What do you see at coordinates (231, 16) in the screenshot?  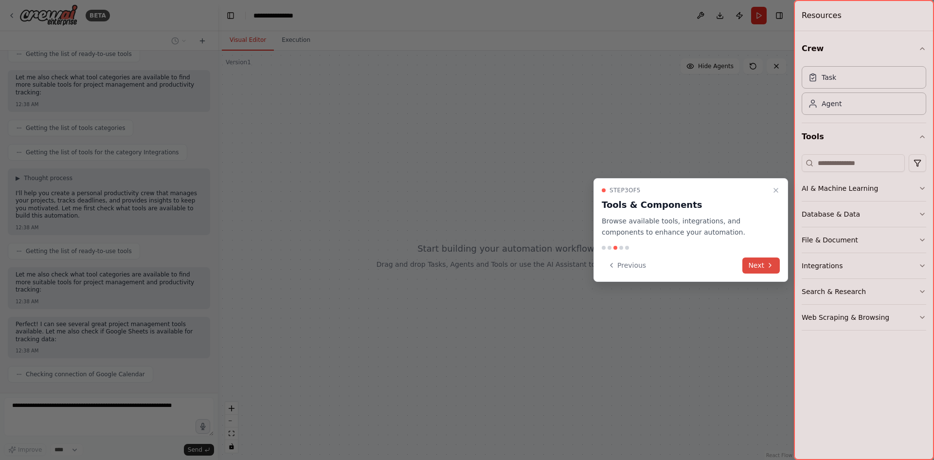 I see `button: Hide left sidebar` at bounding box center [231, 16].